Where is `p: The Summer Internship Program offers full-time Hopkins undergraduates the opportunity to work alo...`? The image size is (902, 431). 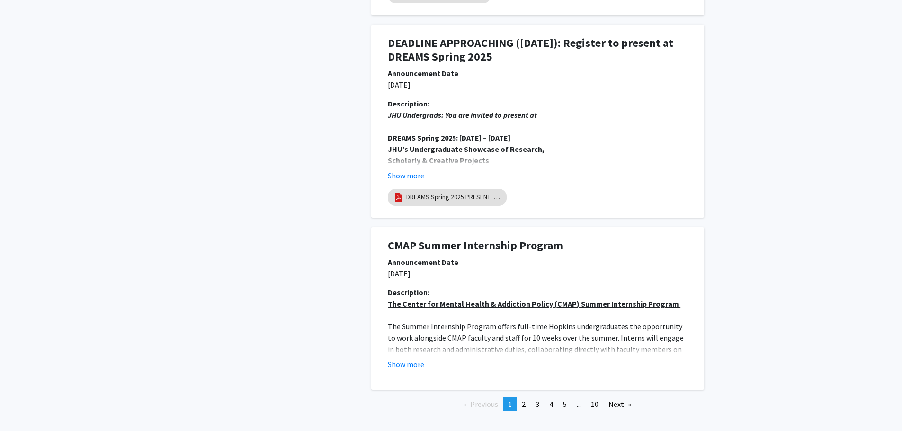 p: The Summer Internship Program offers full-time Hopkins undergraduates the opportunity to work alo... is located at coordinates (537, 344).